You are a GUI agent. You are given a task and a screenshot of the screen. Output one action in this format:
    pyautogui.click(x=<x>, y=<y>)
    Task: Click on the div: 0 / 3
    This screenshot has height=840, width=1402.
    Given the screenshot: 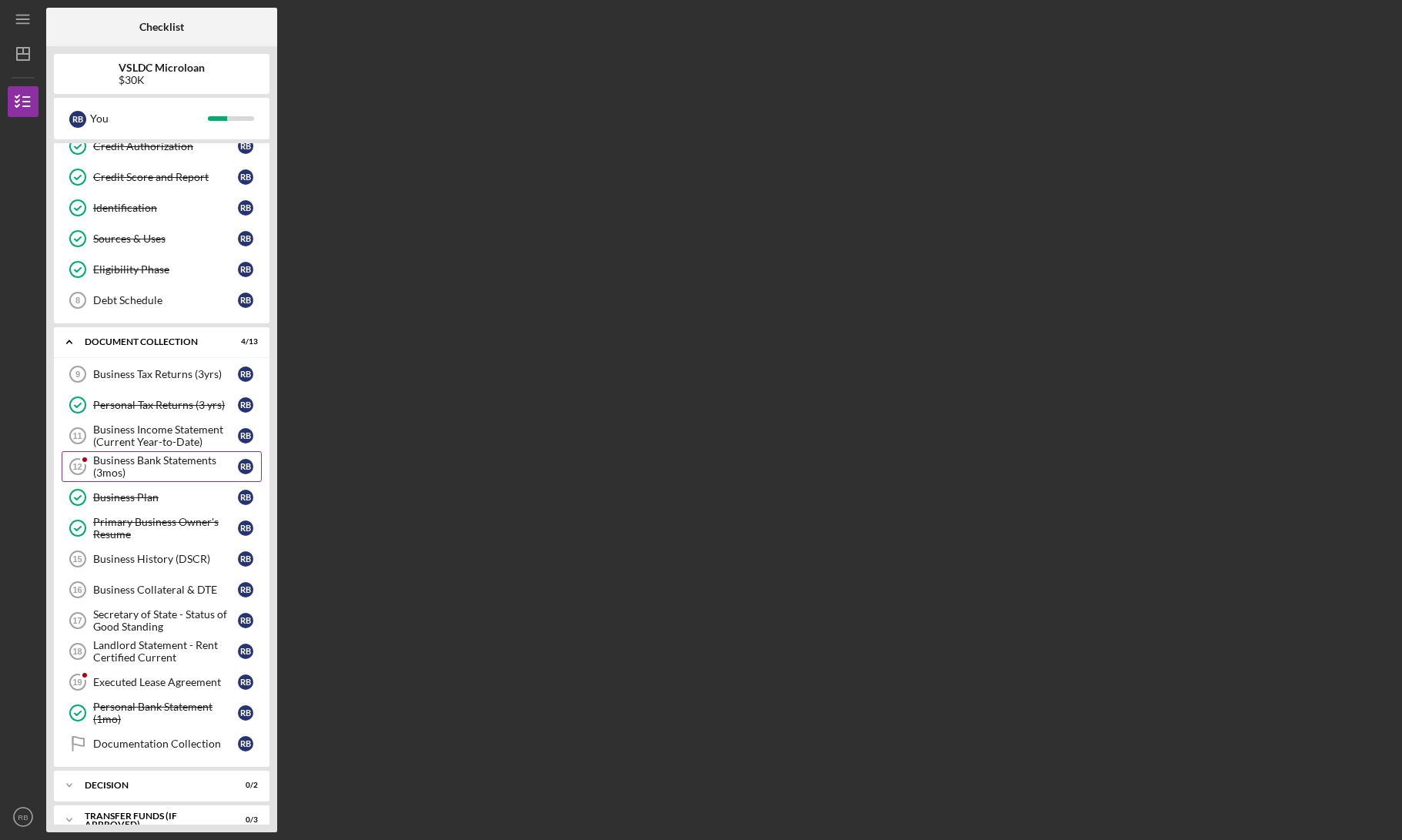 What is the action you would take?
    pyautogui.click(x=244, y=819)
    